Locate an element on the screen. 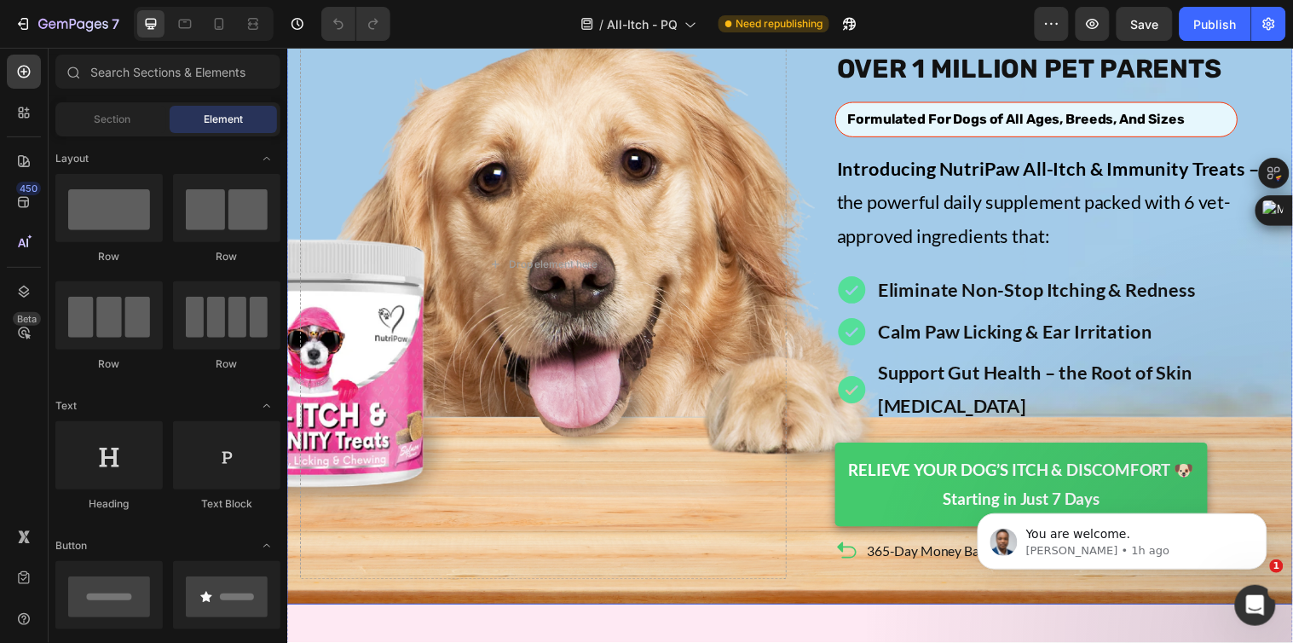  strong: RELIEVE YOUR DOG’S ITCH & DISCOMFORT 🐶 is located at coordinates (747, 429).